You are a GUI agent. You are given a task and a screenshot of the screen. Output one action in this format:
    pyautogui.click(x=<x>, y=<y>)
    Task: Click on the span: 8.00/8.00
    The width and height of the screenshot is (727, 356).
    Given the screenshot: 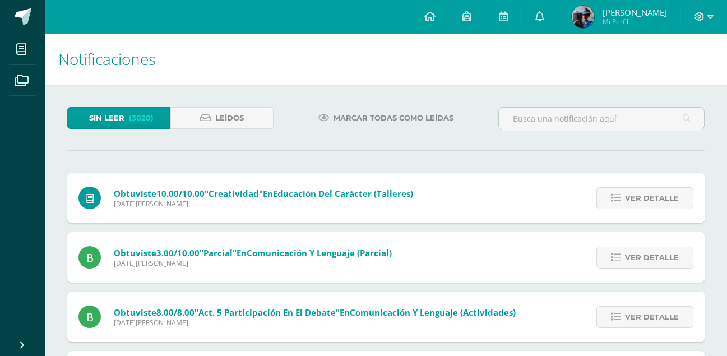 What is the action you would take?
    pyautogui.click(x=176, y=312)
    